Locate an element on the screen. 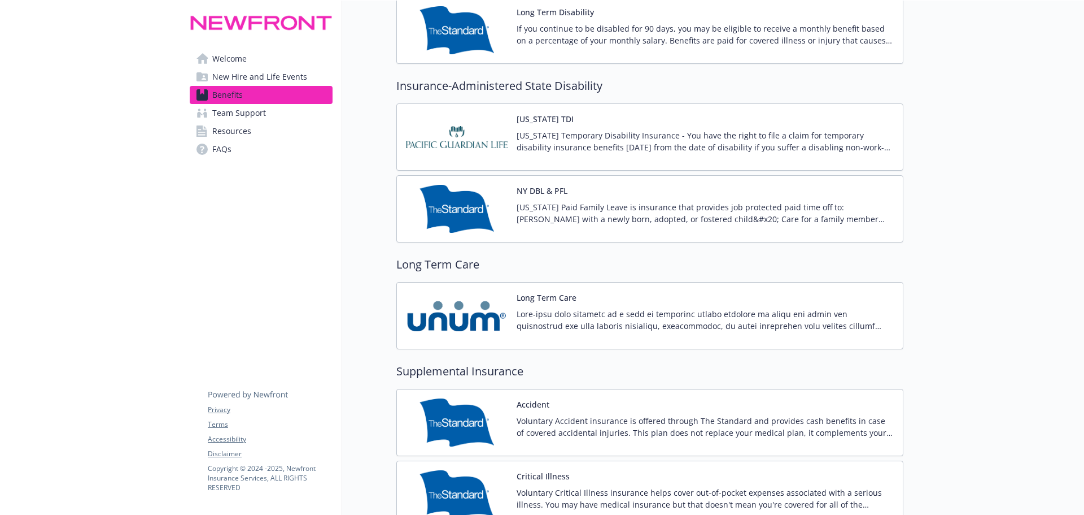 This screenshot has height=515, width=1084. h2: Long Term Care is located at coordinates (650, 264).